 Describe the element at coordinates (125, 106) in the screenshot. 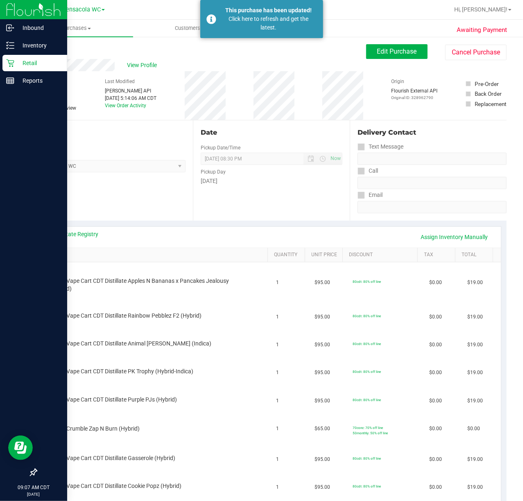

I see `a: View Order Activity` at that location.